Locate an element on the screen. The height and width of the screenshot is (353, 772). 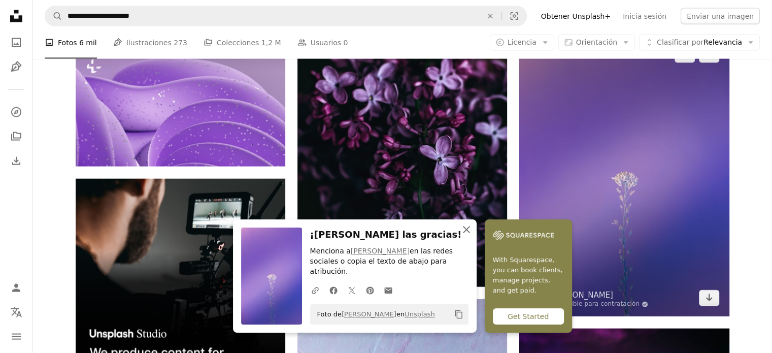
button: Orientación is located at coordinates (596, 43).